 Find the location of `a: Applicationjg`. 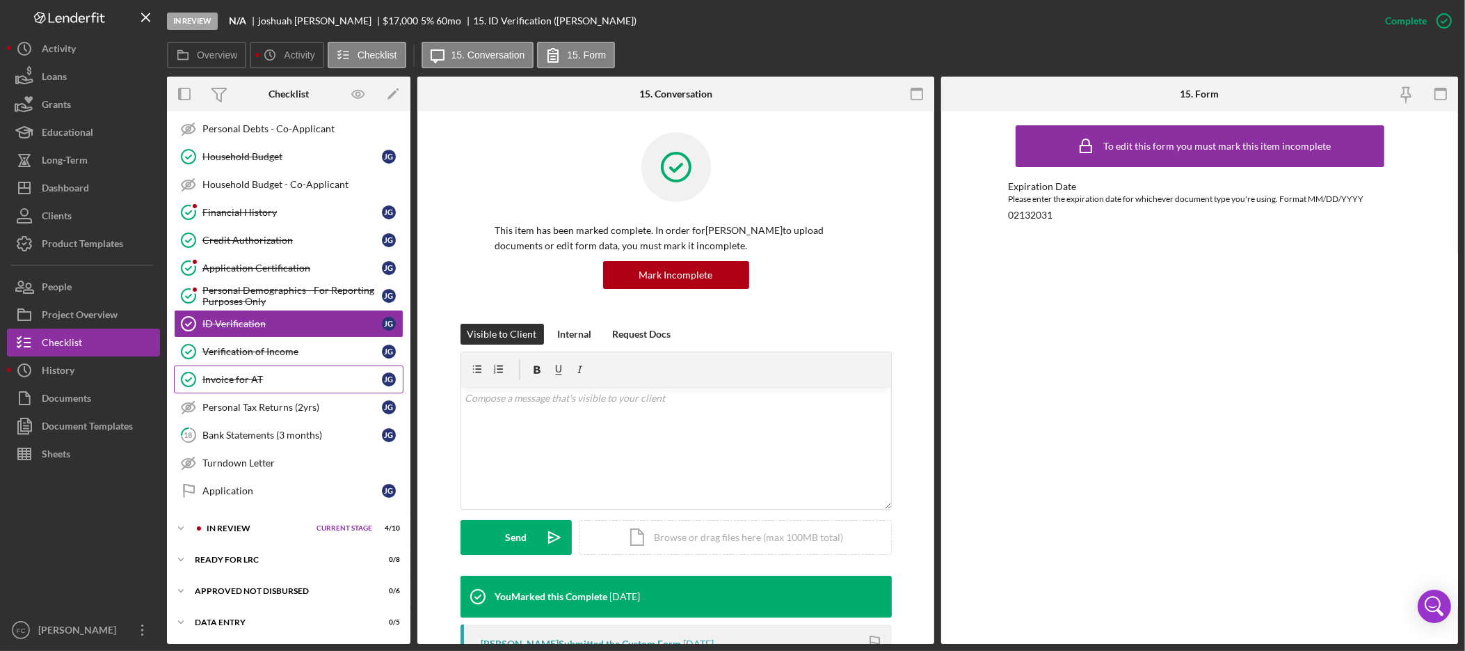

a: Applicationjg is located at coordinates (289, 491).